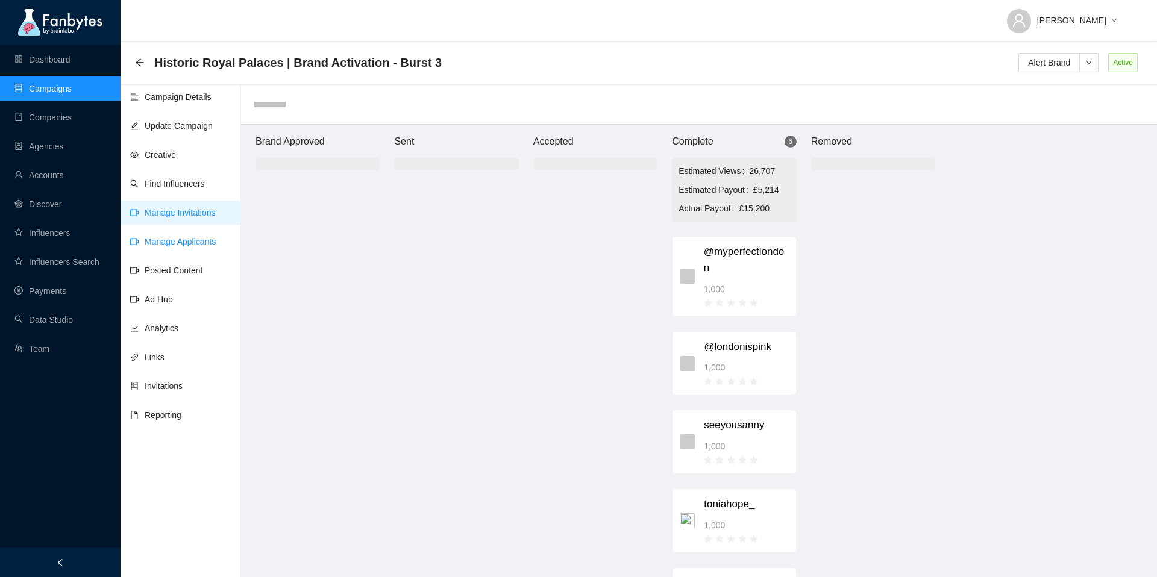 This screenshot has width=1157, height=577. I want to click on div: Back, so click(140, 63).